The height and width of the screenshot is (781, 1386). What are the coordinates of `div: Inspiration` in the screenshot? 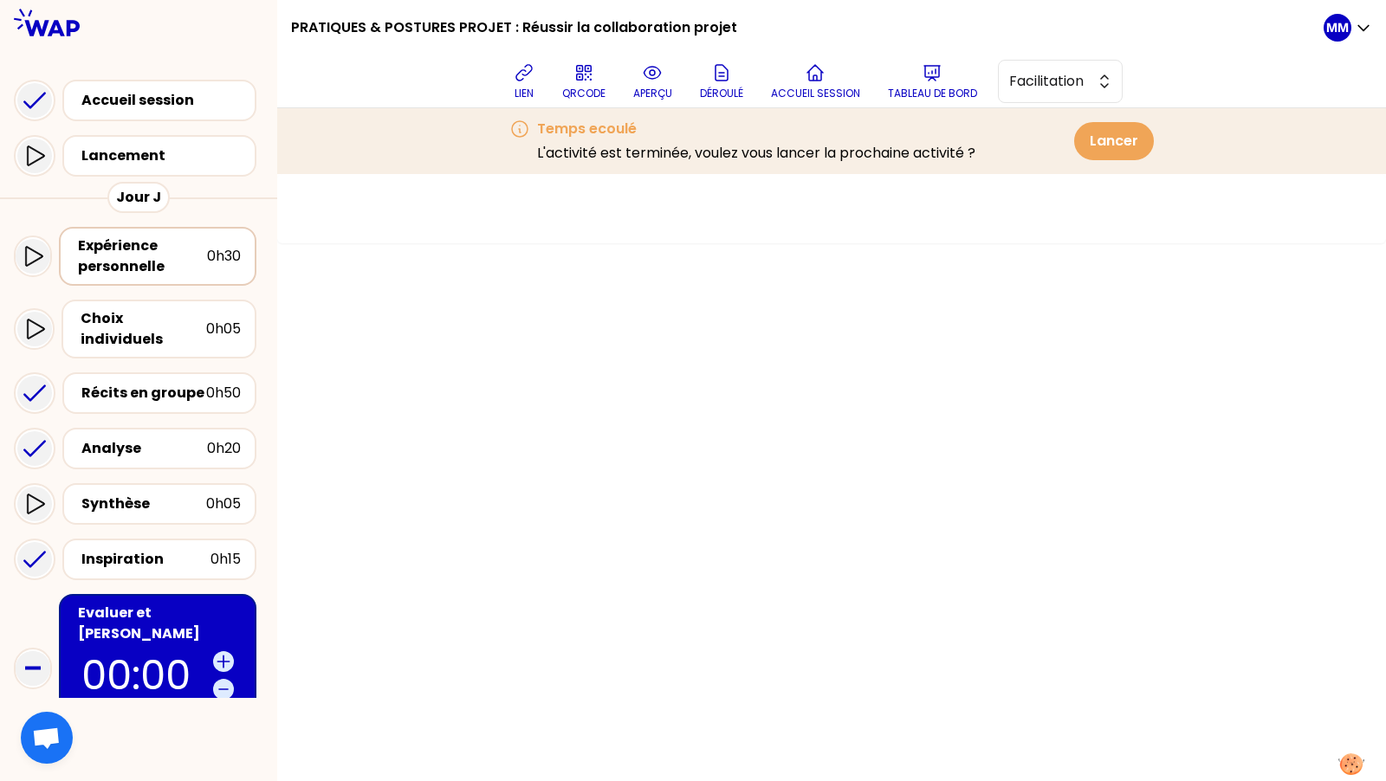 It's located at (146, 560).